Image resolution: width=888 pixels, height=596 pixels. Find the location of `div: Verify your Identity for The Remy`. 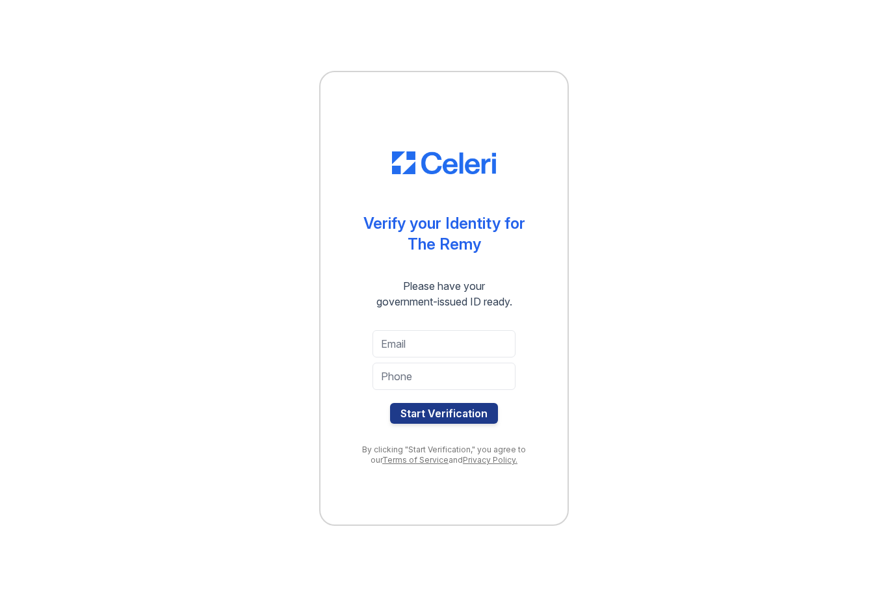

div: Verify your Identity for The Remy is located at coordinates (444, 234).